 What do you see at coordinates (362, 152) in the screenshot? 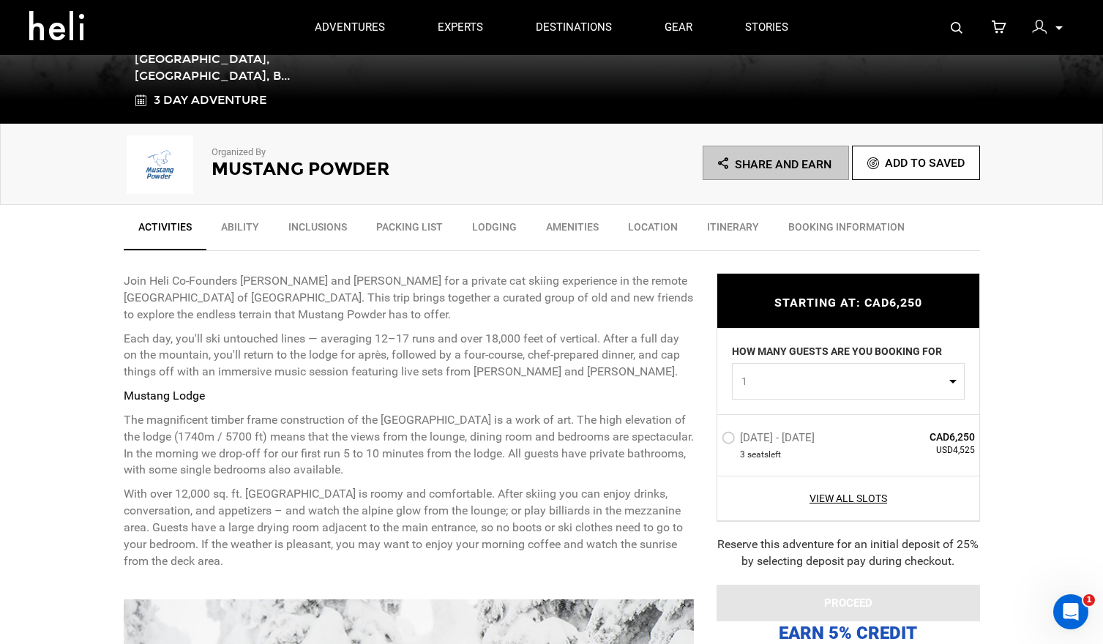
I see `p: Organized By` at bounding box center [362, 152].